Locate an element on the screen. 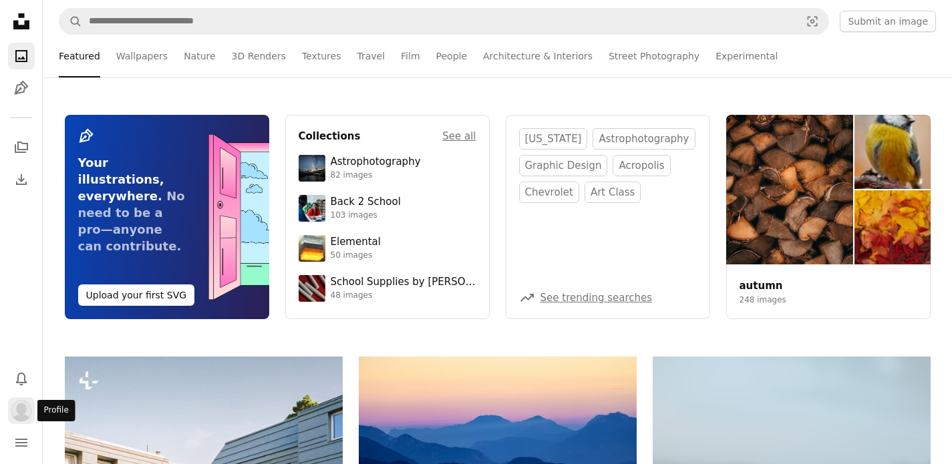 The width and height of the screenshot is (952, 464). a: People is located at coordinates (451, 56).